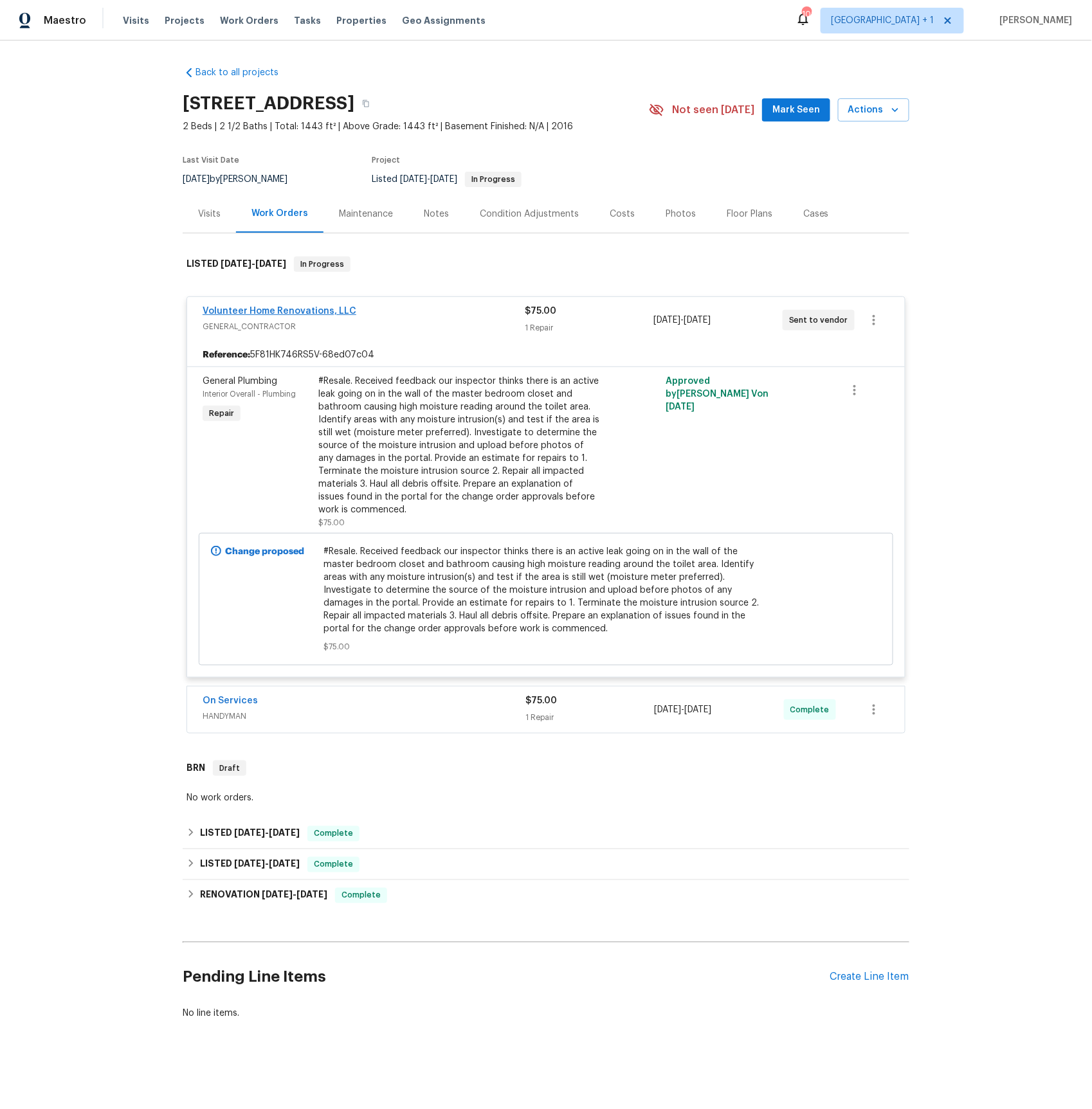  What do you see at coordinates (506, 977) in the screenshot?
I see `h2: Pending Line Items` at bounding box center [506, 977].